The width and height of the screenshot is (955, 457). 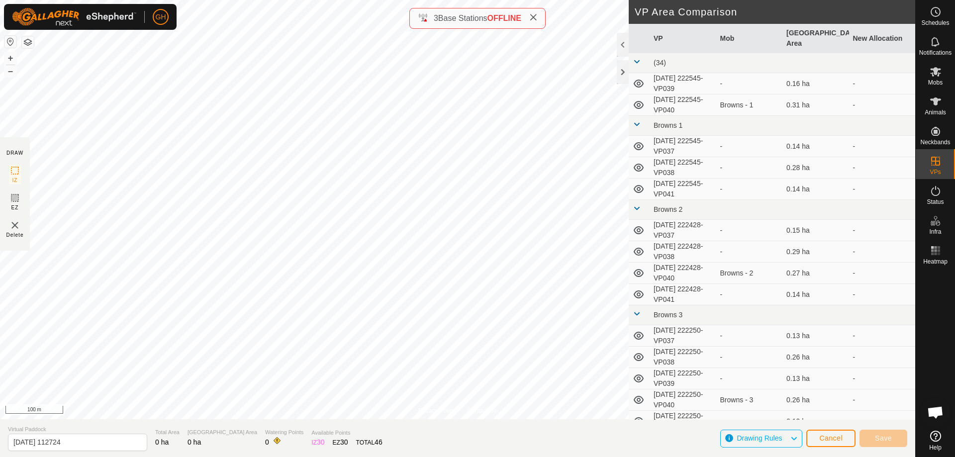 What do you see at coordinates (935, 447) in the screenshot?
I see `span: Help` at bounding box center [935, 447].